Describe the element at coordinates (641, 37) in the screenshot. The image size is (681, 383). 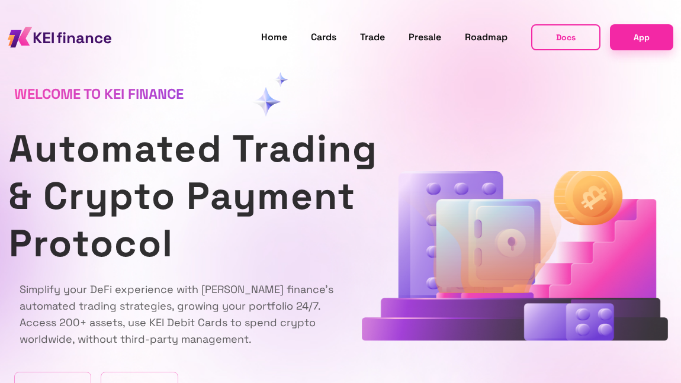
I see `a: App` at that location.